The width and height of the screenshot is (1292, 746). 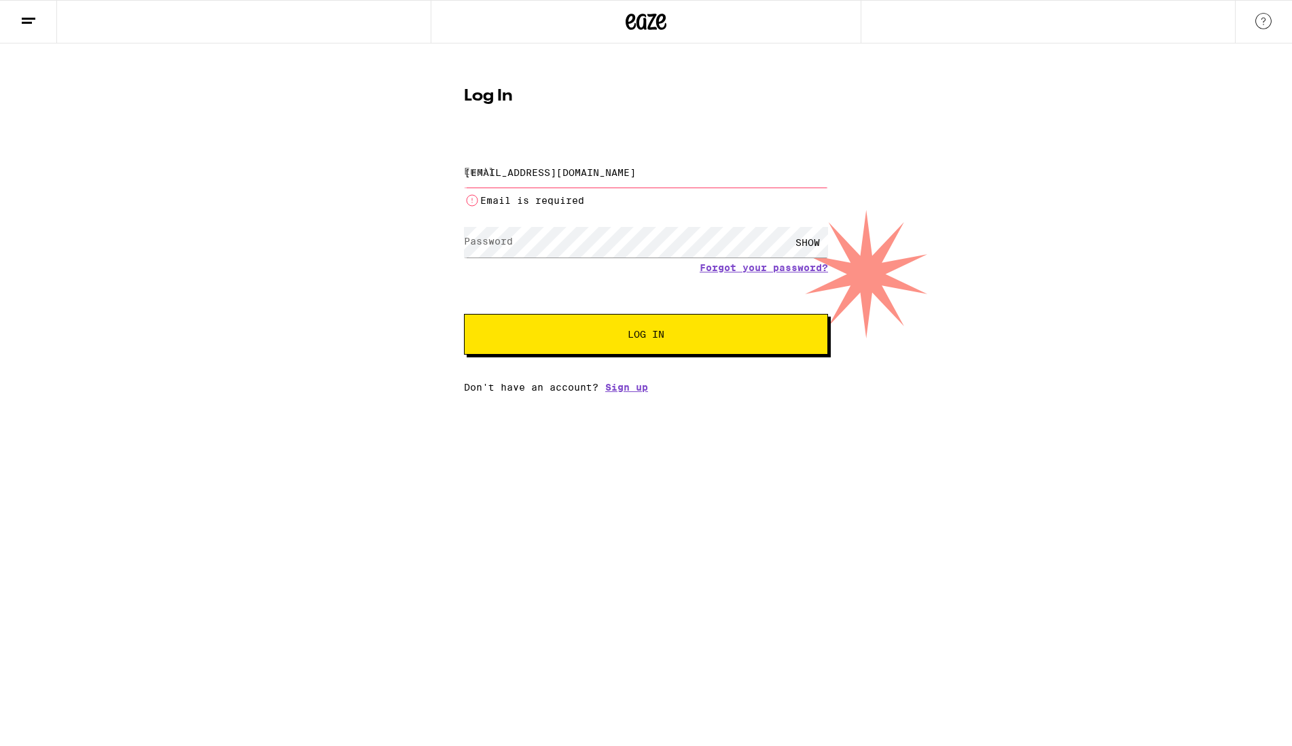 I want to click on a: Sign up, so click(x=626, y=387).